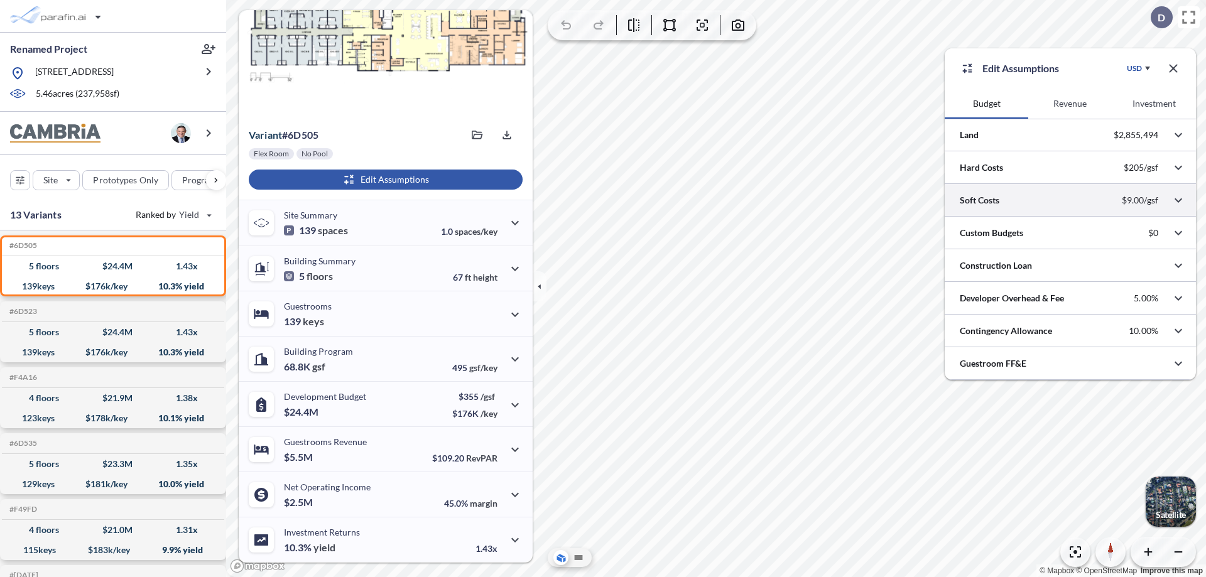  Describe the element at coordinates (475, 413) in the screenshot. I see `p: $176K` at that location.